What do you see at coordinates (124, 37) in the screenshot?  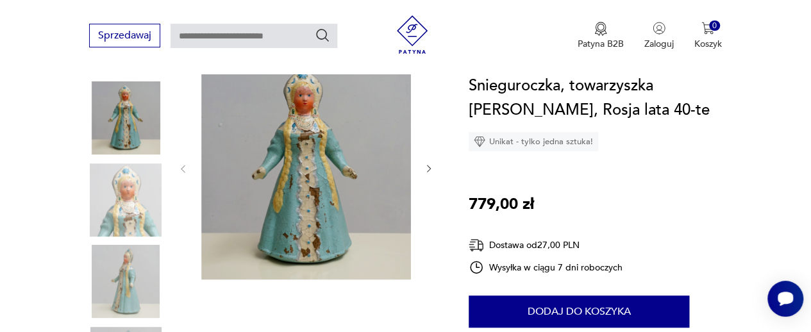 I see `a: Sprzedawaj` at bounding box center [124, 37].